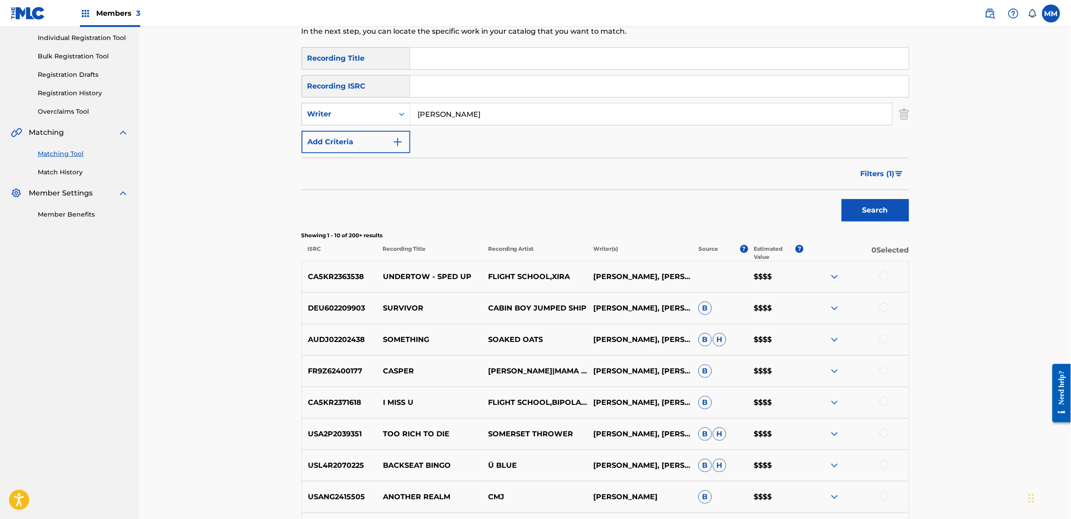 Image resolution: width=1071 pixels, height=519 pixels. I want to click on p: DEU602209903, so click(340, 308).